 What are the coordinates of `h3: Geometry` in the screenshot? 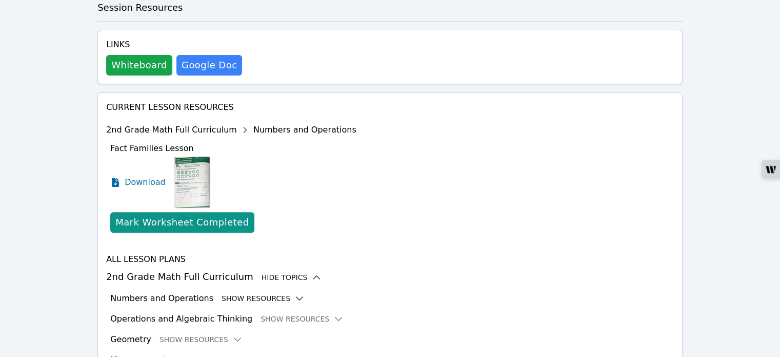 It's located at (131, 339).